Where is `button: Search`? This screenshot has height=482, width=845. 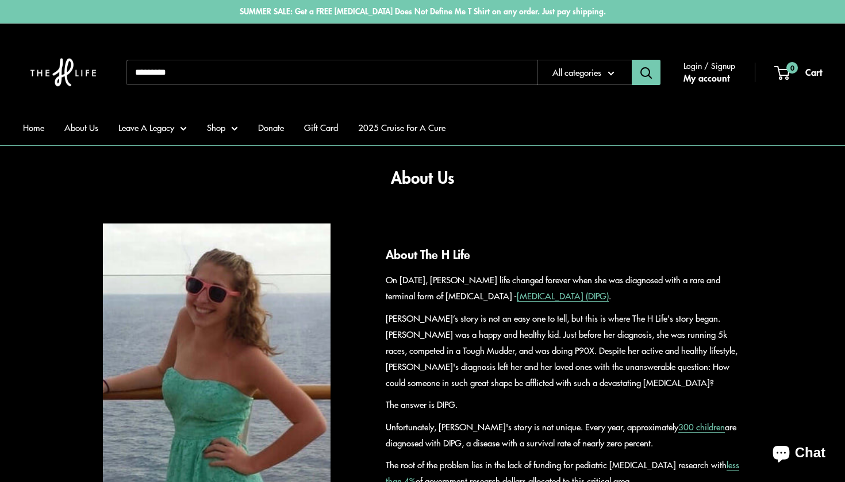 button: Search is located at coordinates (646, 72).